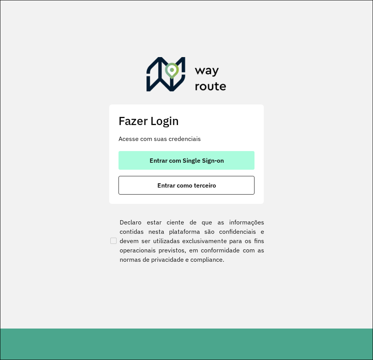 The image size is (373, 360). What do you see at coordinates (186, 241) in the screenshot?
I see `label: Declaro estar ciente de que as informações contidas nesta plataforma são confidenciais e devem se...` at bounding box center [186, 241].